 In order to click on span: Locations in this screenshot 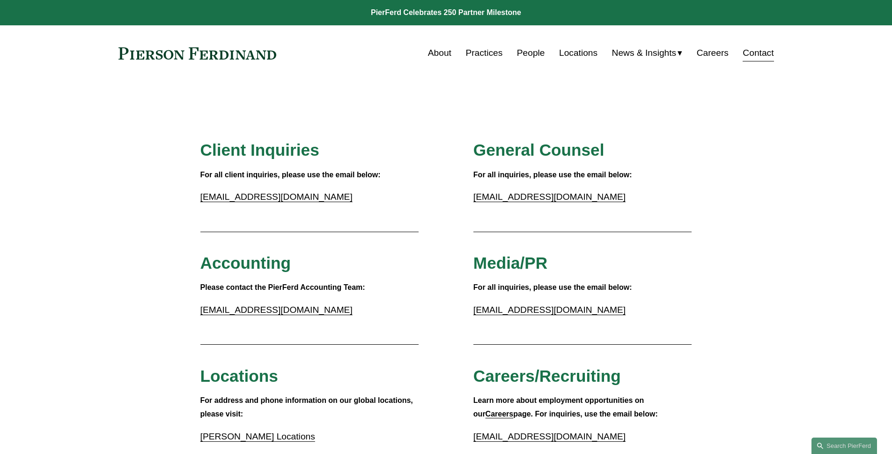, I will do `click(239, 375)`.